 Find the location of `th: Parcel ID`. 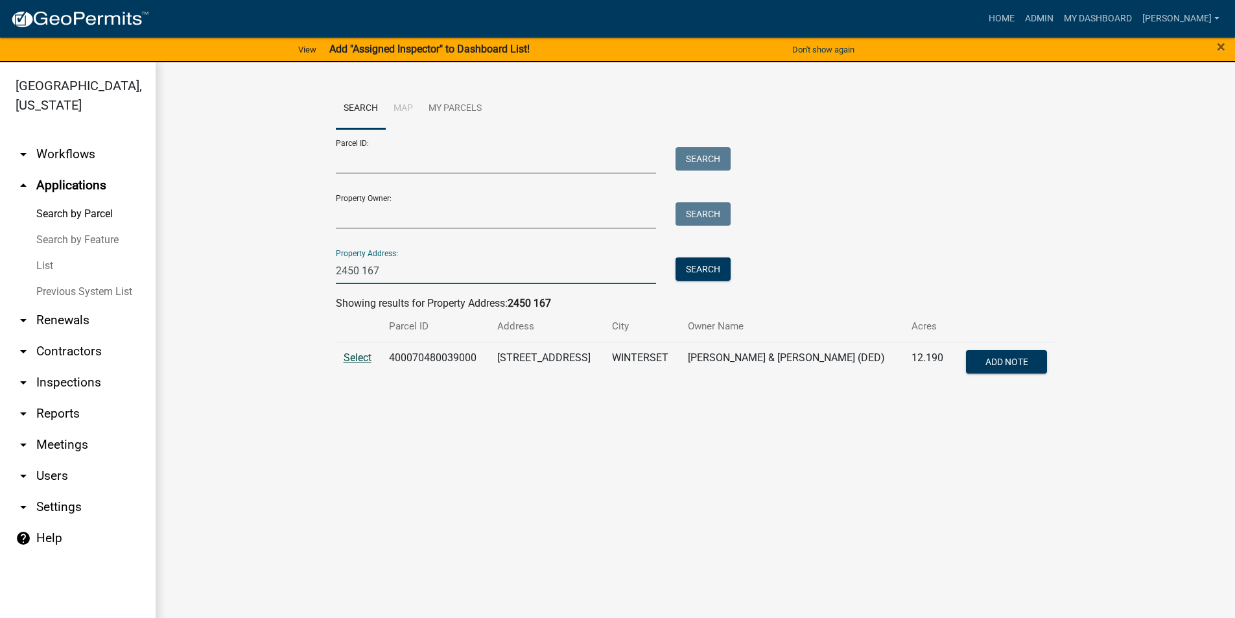

th: Parcel ID is located at coordinates (435, 326).